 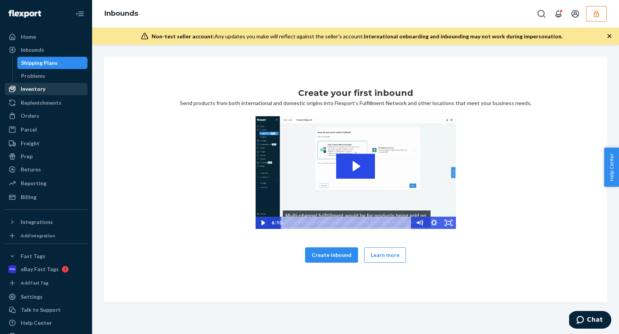 I want to click on span: Chat, so click(x=26, y=9).